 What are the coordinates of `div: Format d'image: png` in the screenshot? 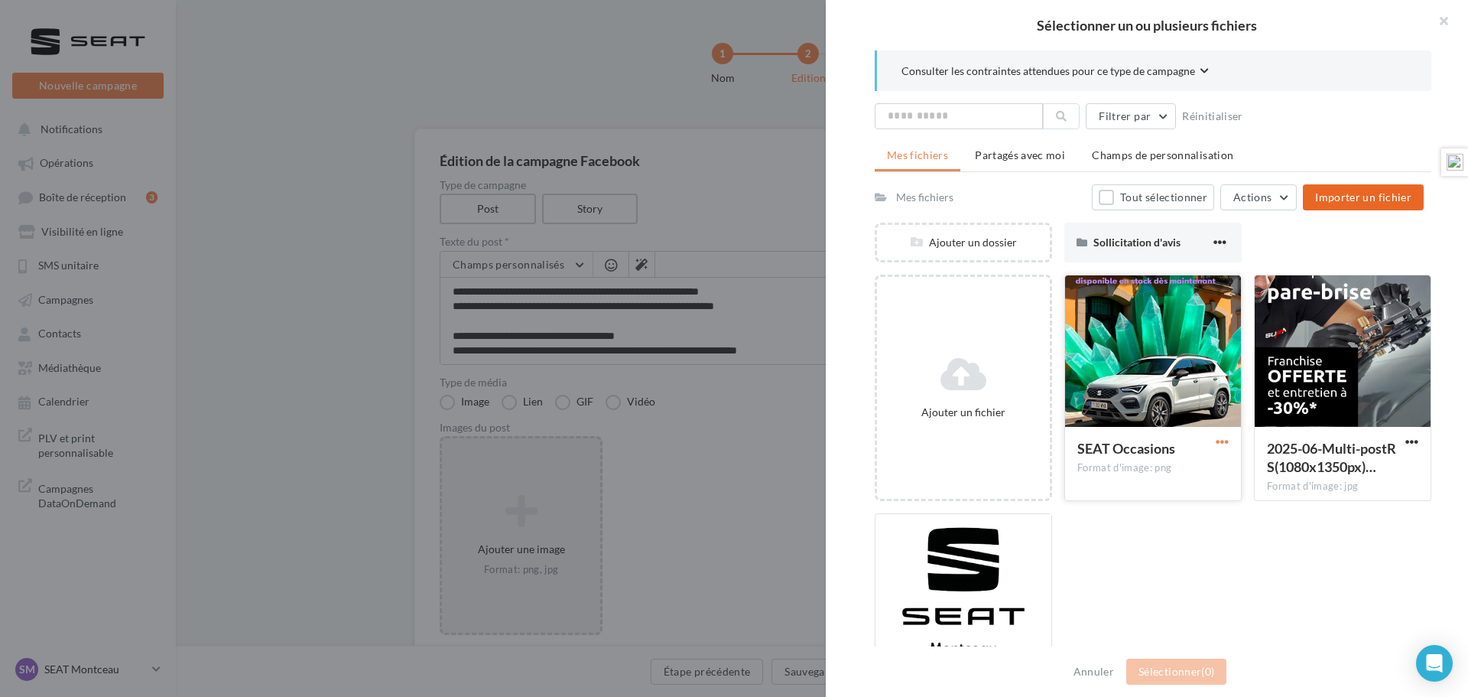 It's located at (1153, 468).